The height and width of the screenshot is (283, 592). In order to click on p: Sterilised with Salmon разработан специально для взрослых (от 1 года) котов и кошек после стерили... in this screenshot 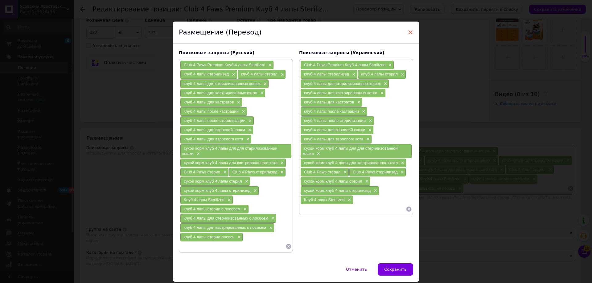, I will do `click(198, 13)`.